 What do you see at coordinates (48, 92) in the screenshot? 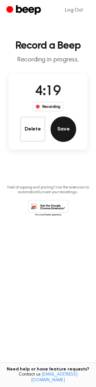
I see `span: 4:19` at bounding box center [48, 92].